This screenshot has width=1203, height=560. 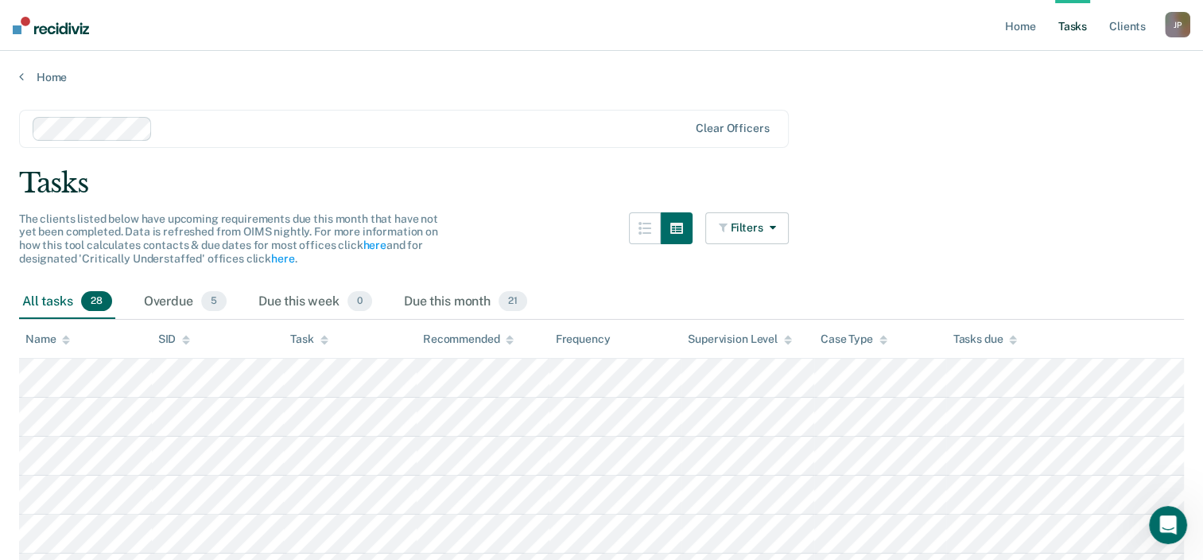 What do you see at coordinates (67, 302) in the screenshot?
I see `div: All tasks28` at bounding box center [67, 302].